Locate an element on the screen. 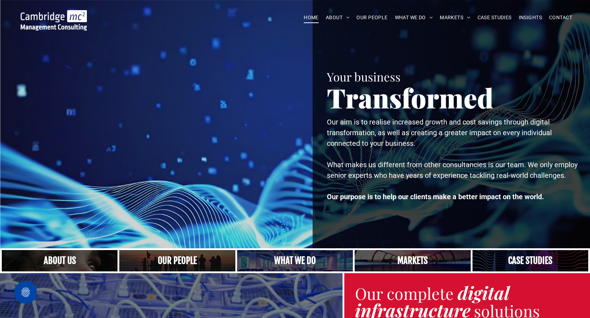  a: OUR PEOPLE is located at coordinates (372, 17).